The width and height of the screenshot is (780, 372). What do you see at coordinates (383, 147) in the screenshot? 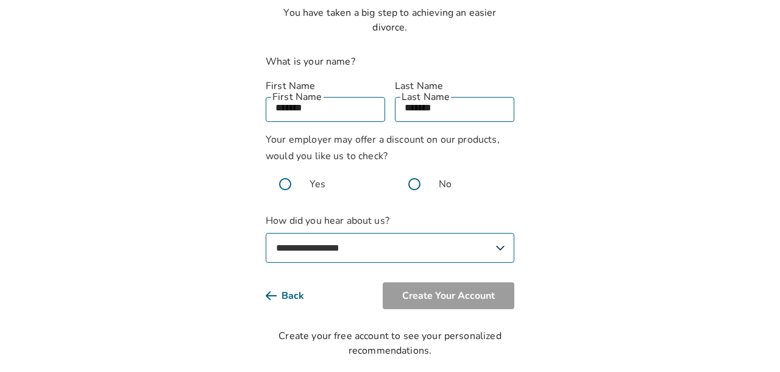
I see `span: Your employer may offer a discount on our products, would you like us to check?` at bounding box center [383, 147].